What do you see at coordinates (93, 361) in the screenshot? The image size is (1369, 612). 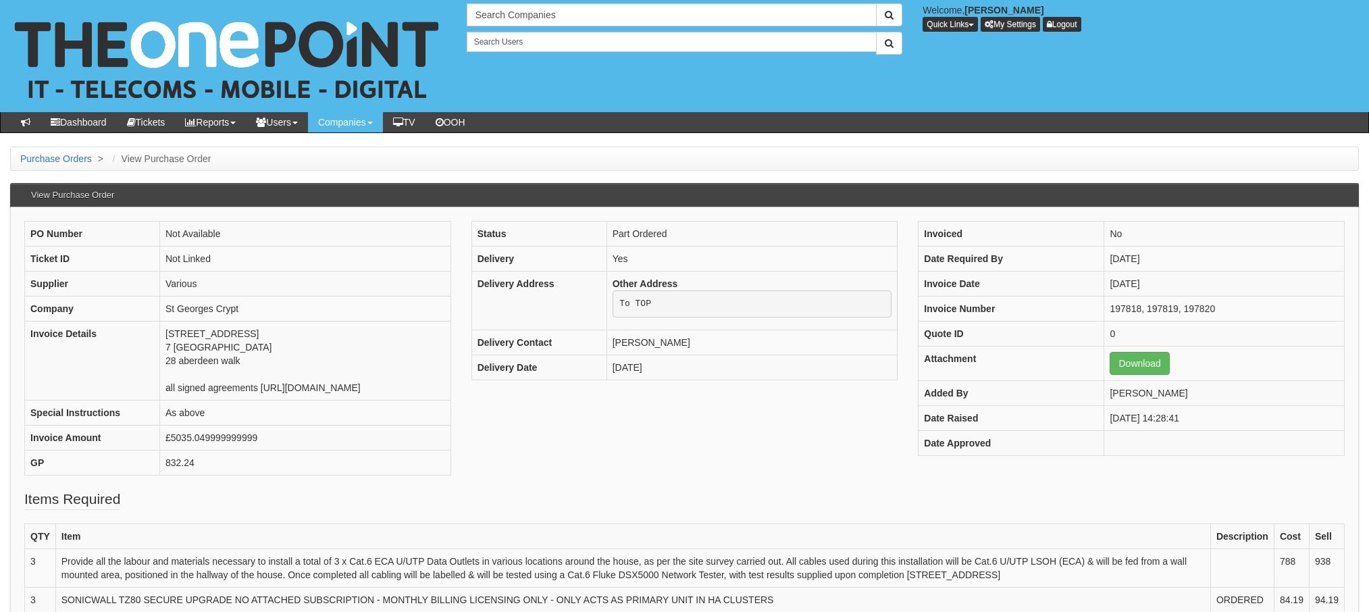 I see `th: Invoice Details` at bounding box center [93, 361].